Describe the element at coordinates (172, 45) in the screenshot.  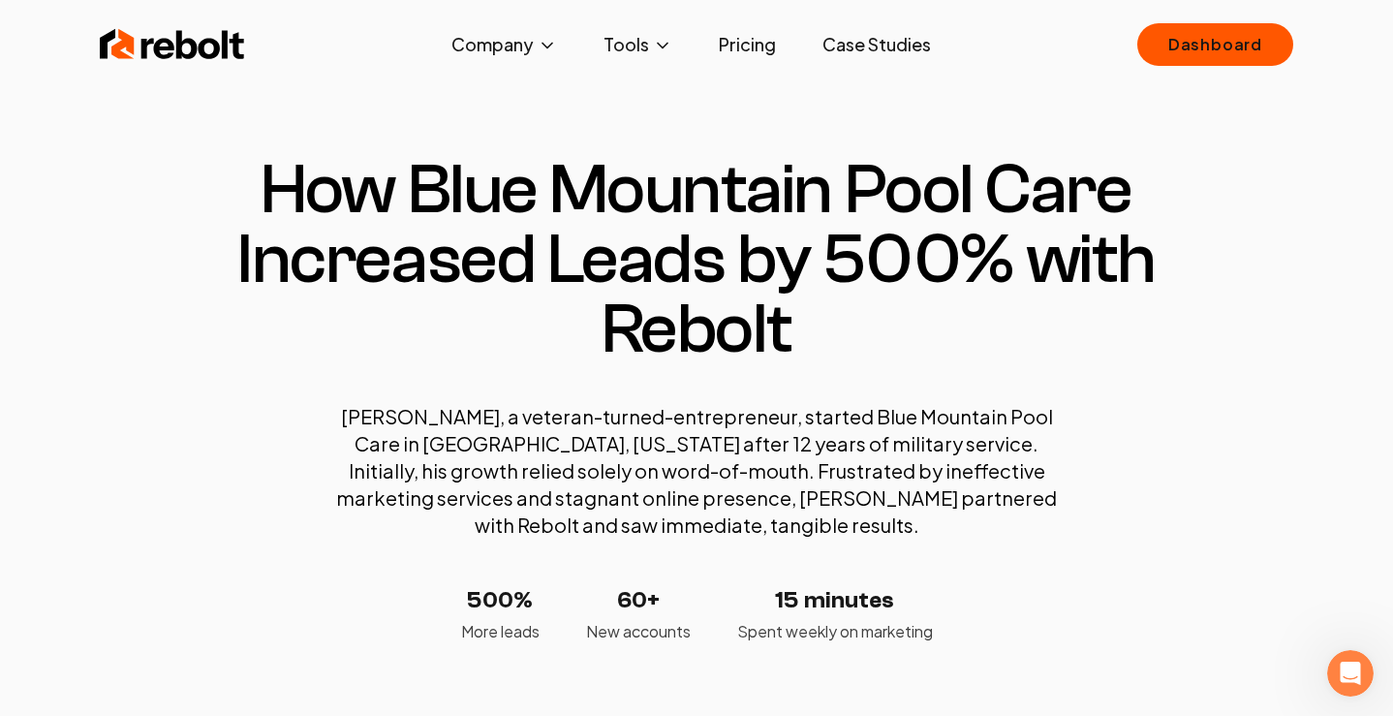
I see `img: Rebolt Logo` at that location.